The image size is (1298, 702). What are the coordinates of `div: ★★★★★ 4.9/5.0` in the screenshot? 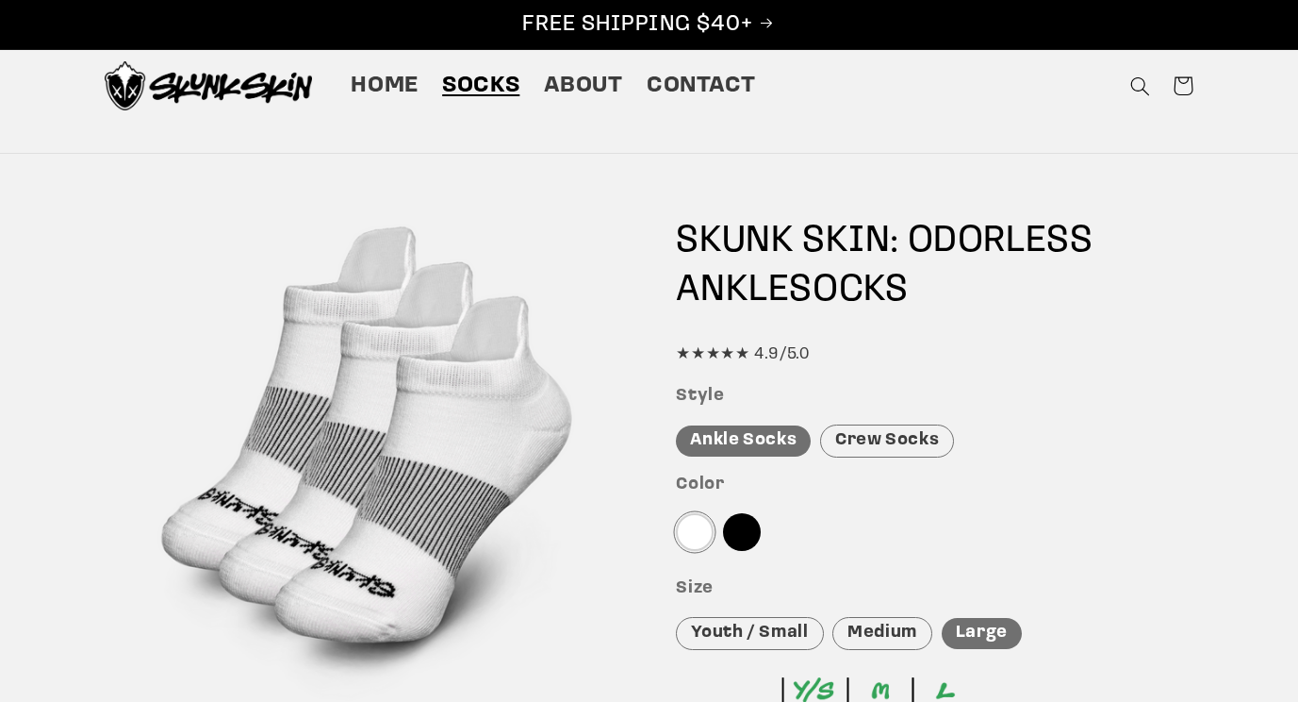 It's located at (934, 355).